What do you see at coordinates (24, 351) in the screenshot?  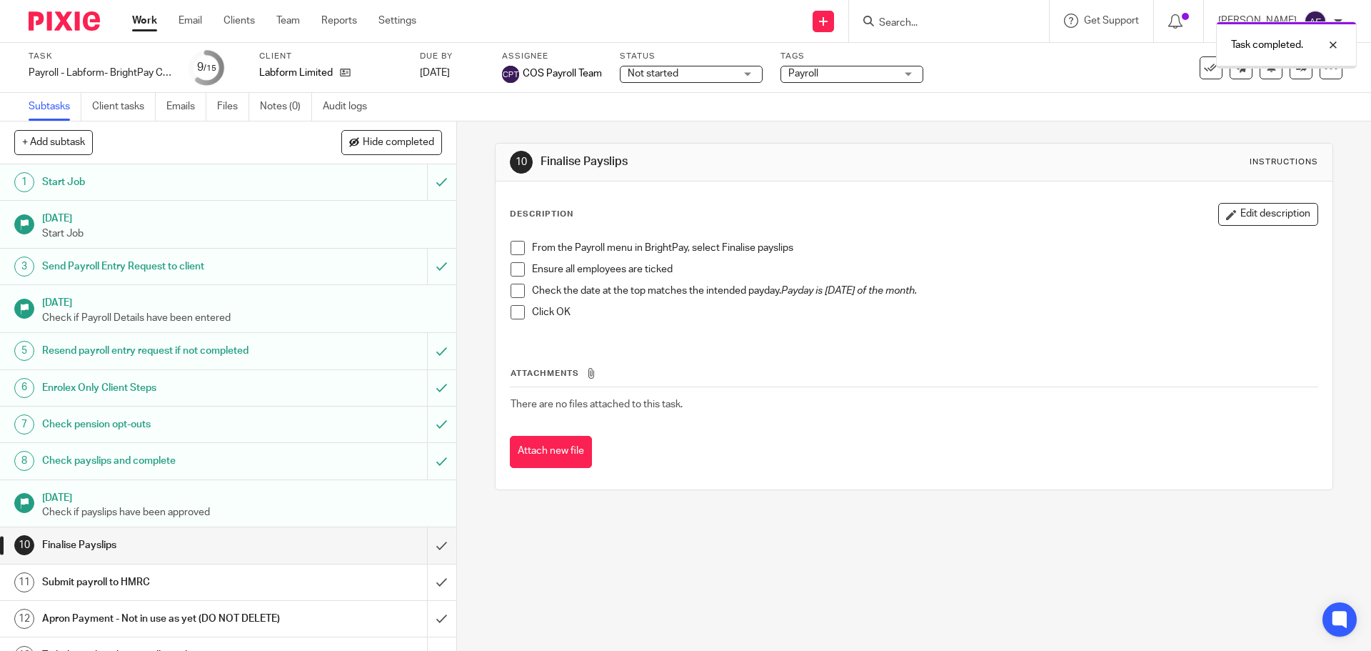 I see `div: 5` at bounding box center [24, 351].